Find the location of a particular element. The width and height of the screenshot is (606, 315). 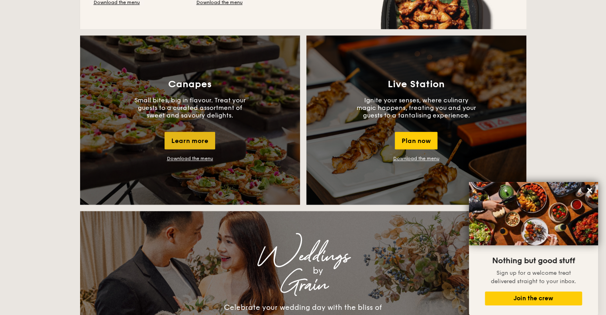

div: by is located at coordinates (318, 271).